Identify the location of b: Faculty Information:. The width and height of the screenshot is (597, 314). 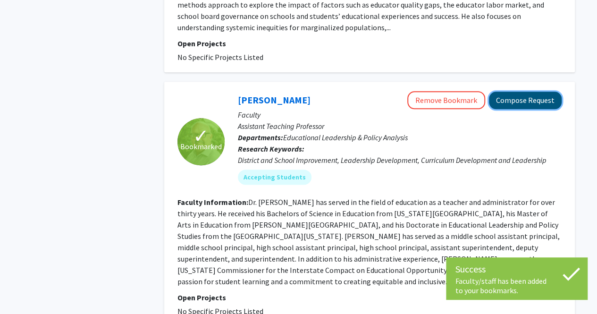
(213, 202).